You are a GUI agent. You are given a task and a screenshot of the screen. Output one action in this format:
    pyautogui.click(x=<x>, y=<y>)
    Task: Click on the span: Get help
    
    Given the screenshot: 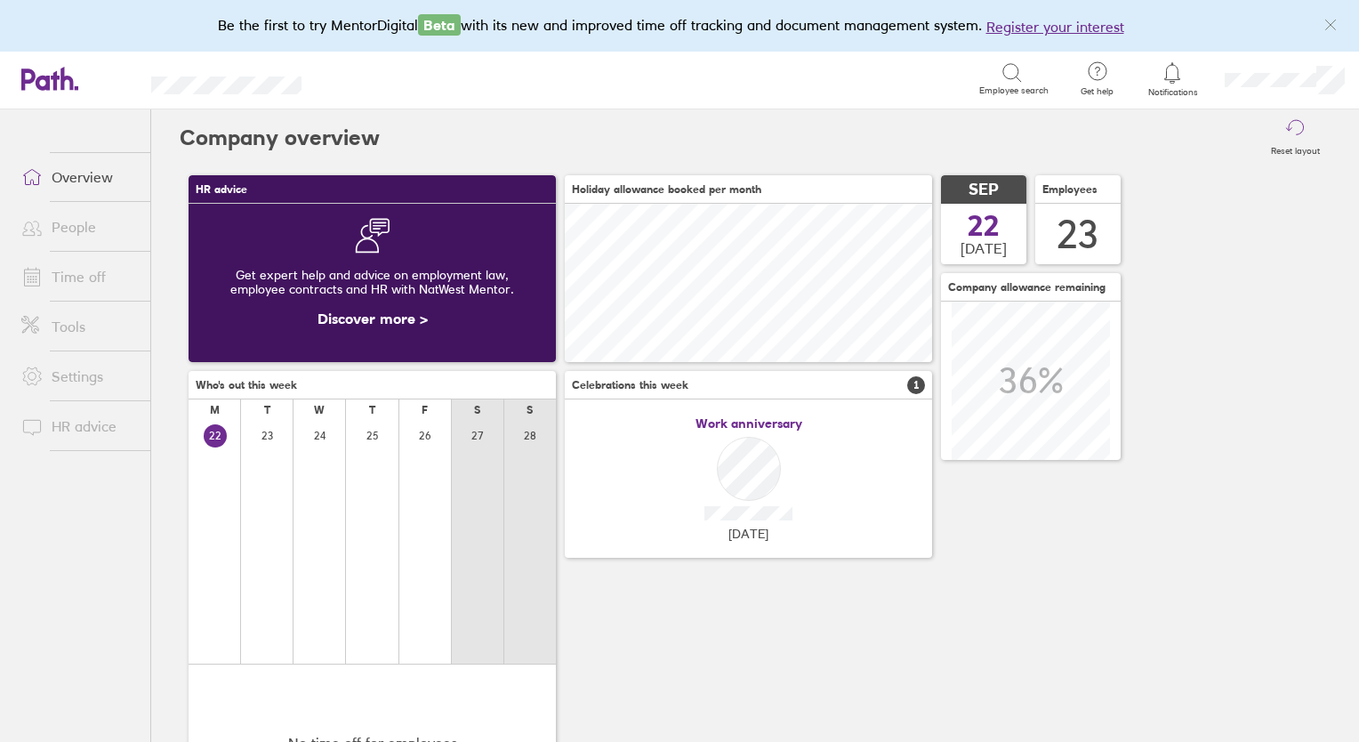 What is the action you would take?
    pyautogui.click(x=1097, y=92)
    